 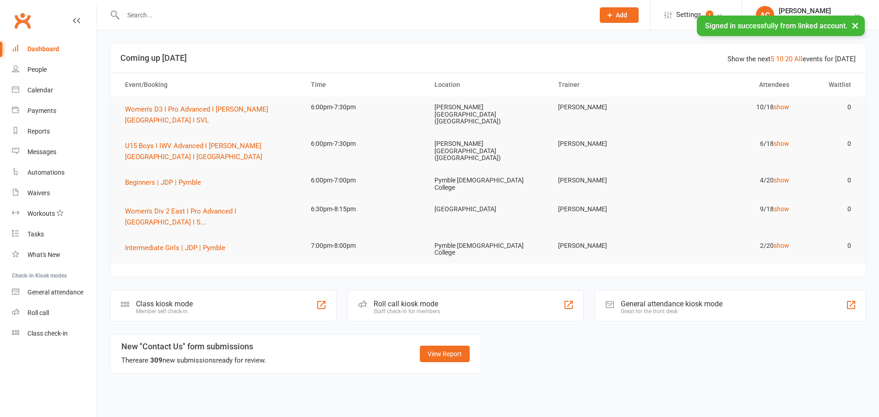 I want to click on a: Calendar, so click(x=54, y=90).